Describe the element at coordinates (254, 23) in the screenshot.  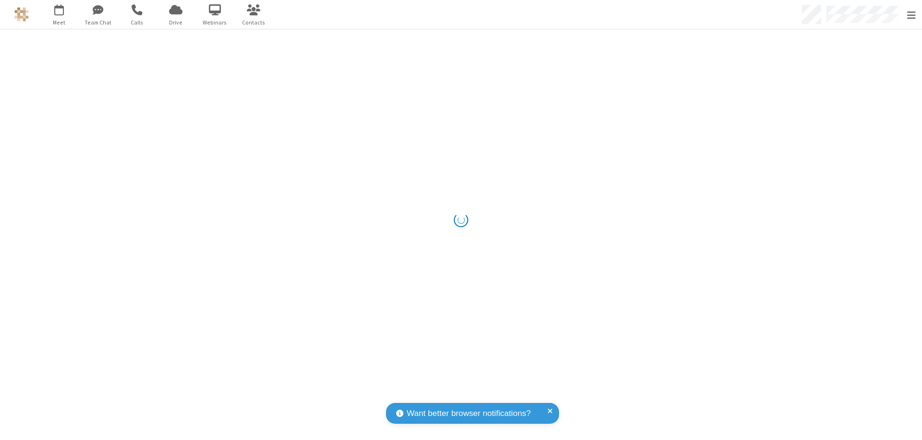
I see `span: Contacts` at that location.